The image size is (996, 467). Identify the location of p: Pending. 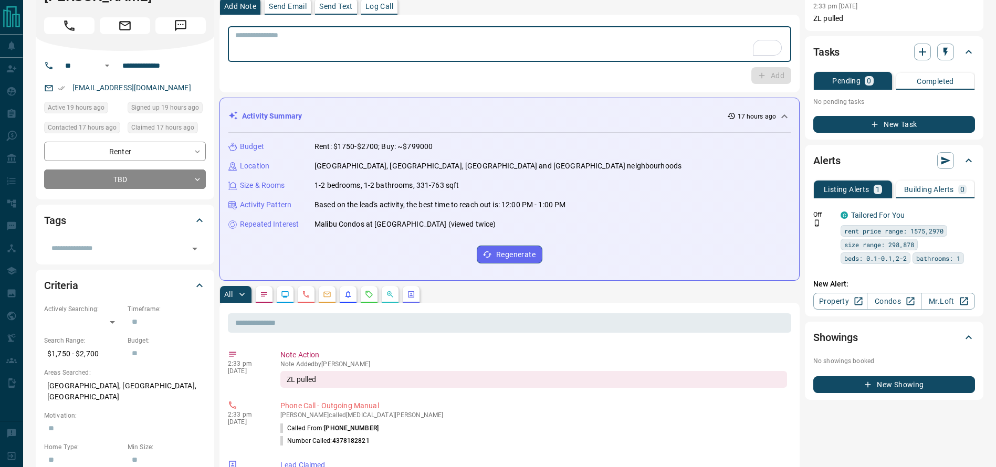
(846, 81).